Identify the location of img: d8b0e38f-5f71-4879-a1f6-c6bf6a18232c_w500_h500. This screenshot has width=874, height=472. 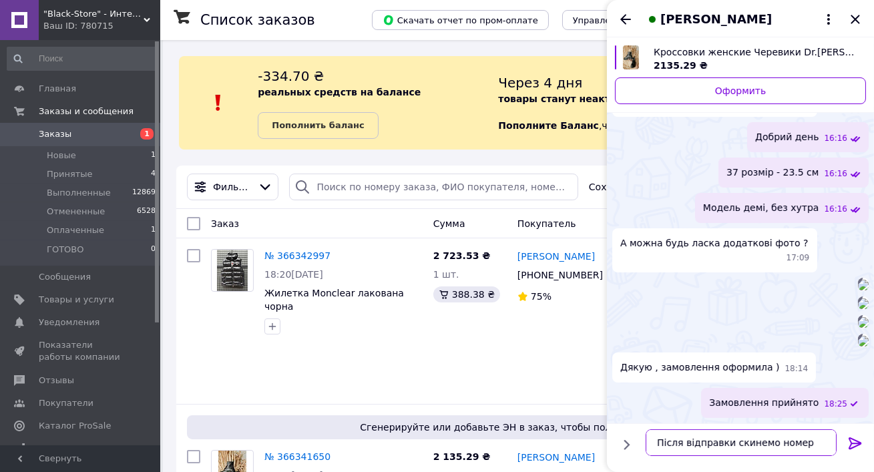
(863, 304).